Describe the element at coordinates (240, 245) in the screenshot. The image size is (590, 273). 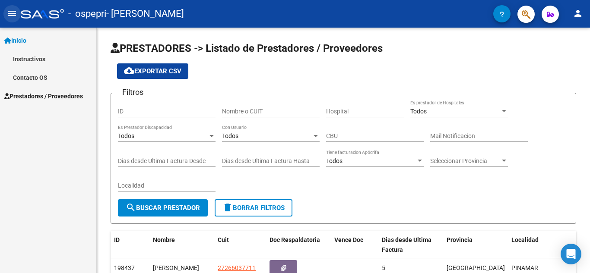
I see `datatable-header-cell: Cuit` at that location.